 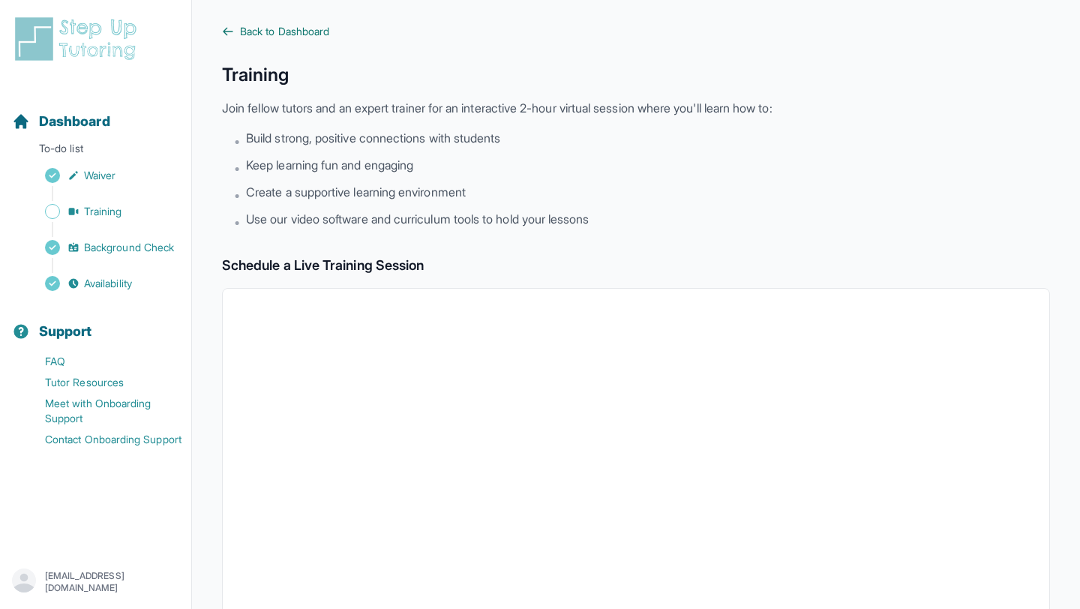 What do you see at coordinates (108, 283) in the screenshot?
I see `span: Availability` at bounding box center [108, 283].